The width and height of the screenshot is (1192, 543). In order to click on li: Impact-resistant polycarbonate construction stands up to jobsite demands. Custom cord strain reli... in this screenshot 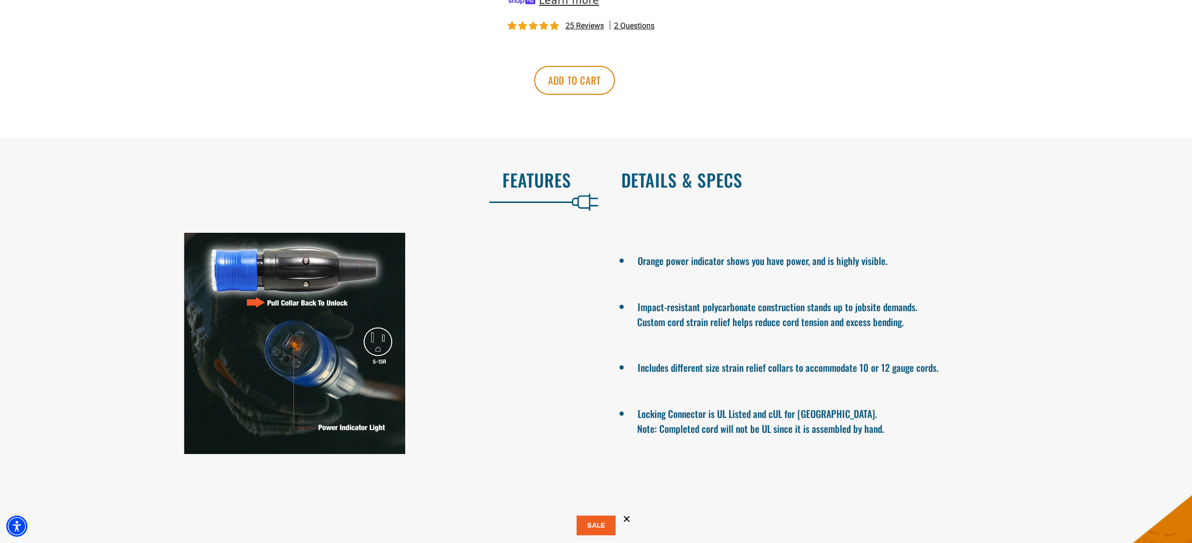, I will do `click(898, 313)`.